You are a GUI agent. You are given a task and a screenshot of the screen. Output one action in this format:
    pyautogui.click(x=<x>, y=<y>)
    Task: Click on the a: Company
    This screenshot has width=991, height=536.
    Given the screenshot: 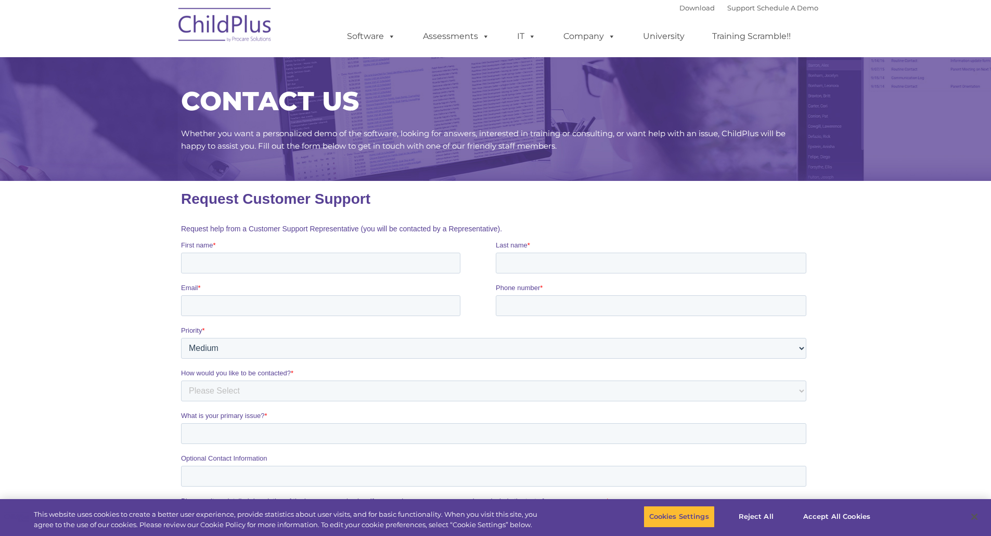 What is the action you would take?
    pyautogui.click(x=589, y=36)
    